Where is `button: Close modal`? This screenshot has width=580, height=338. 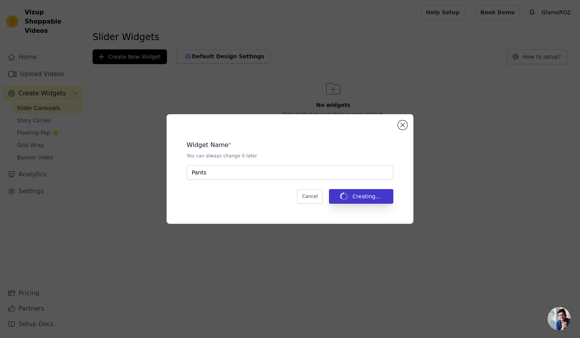
button: Close modal is located at coordinates (403, 125).